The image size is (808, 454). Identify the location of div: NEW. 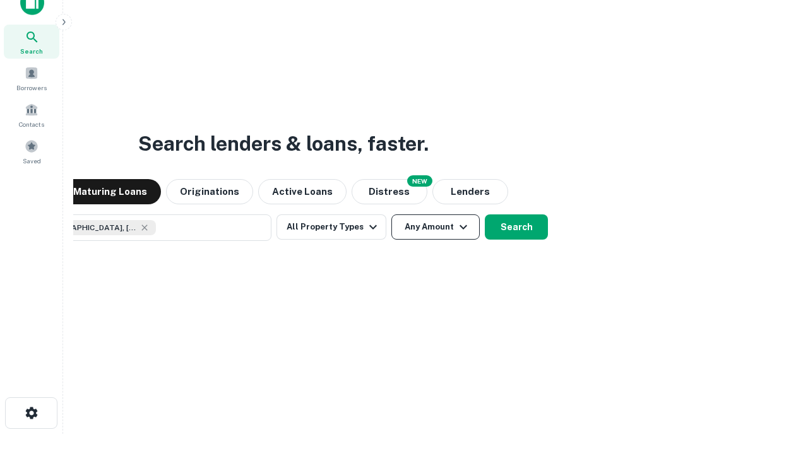
(420, 181).